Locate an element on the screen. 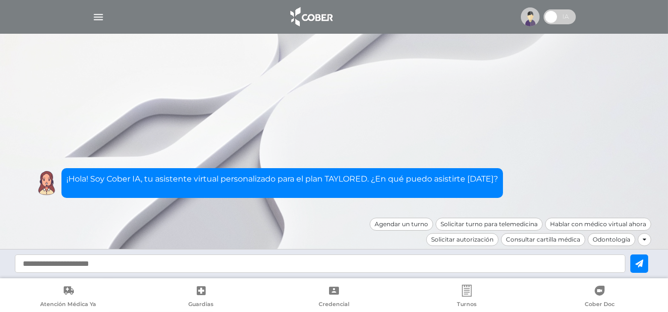 Image resolution: width=668 pixels, height=312 pixels. span: Guardias is located at coordinates (201, 305).